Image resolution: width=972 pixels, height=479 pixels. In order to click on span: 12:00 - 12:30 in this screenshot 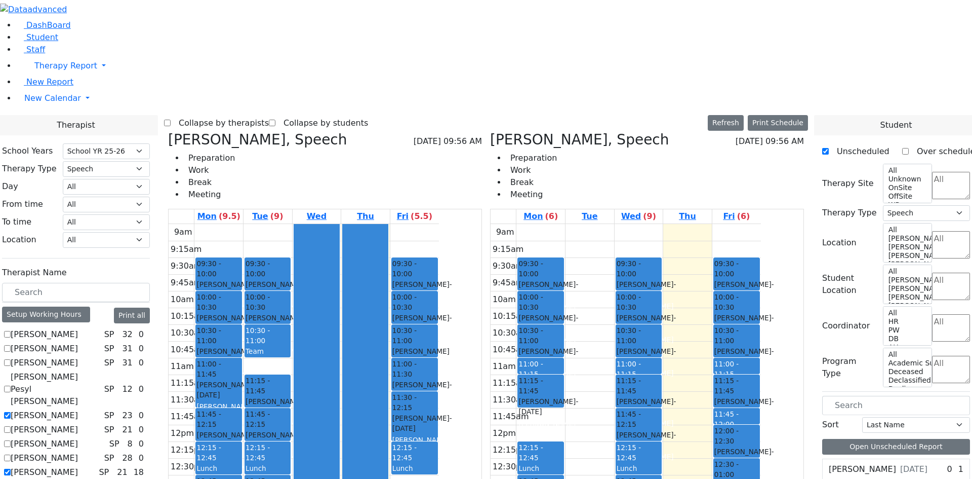, I will do `click(737, 435)`.